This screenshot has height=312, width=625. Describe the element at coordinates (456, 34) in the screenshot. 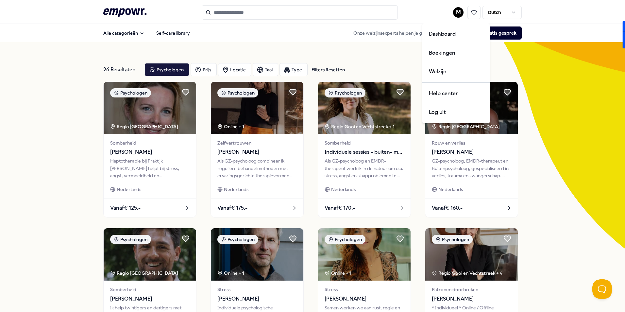

I see `div: Dashboard` at that location.